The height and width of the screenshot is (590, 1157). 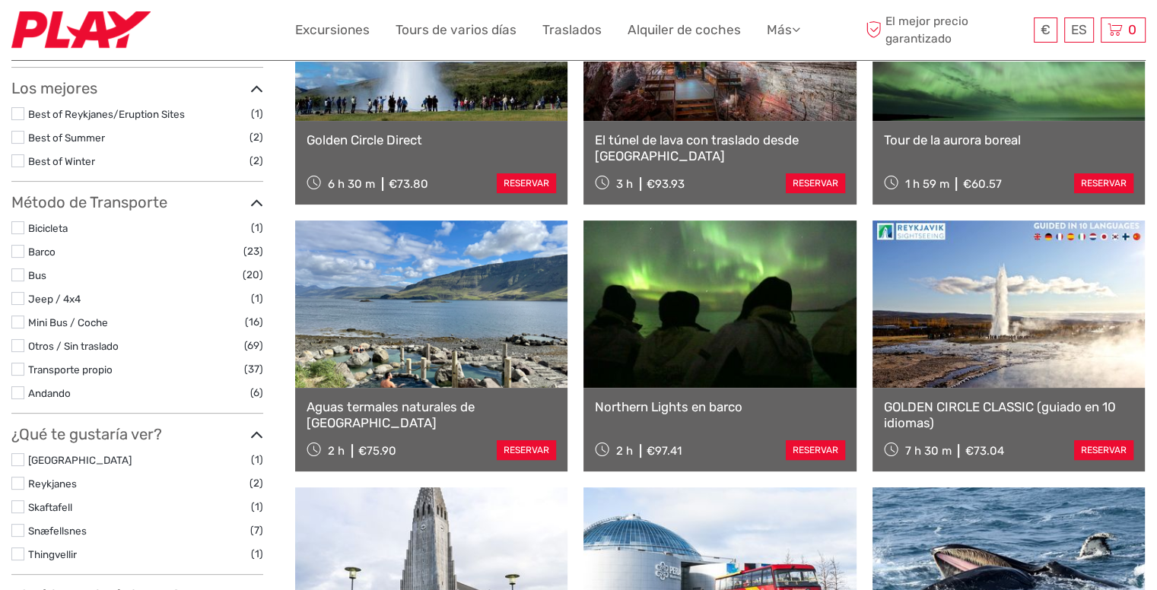 What do you see at coordinates (37, 275) in the screenshot?
I see `a: Bus` at bounding box center [37, 275].